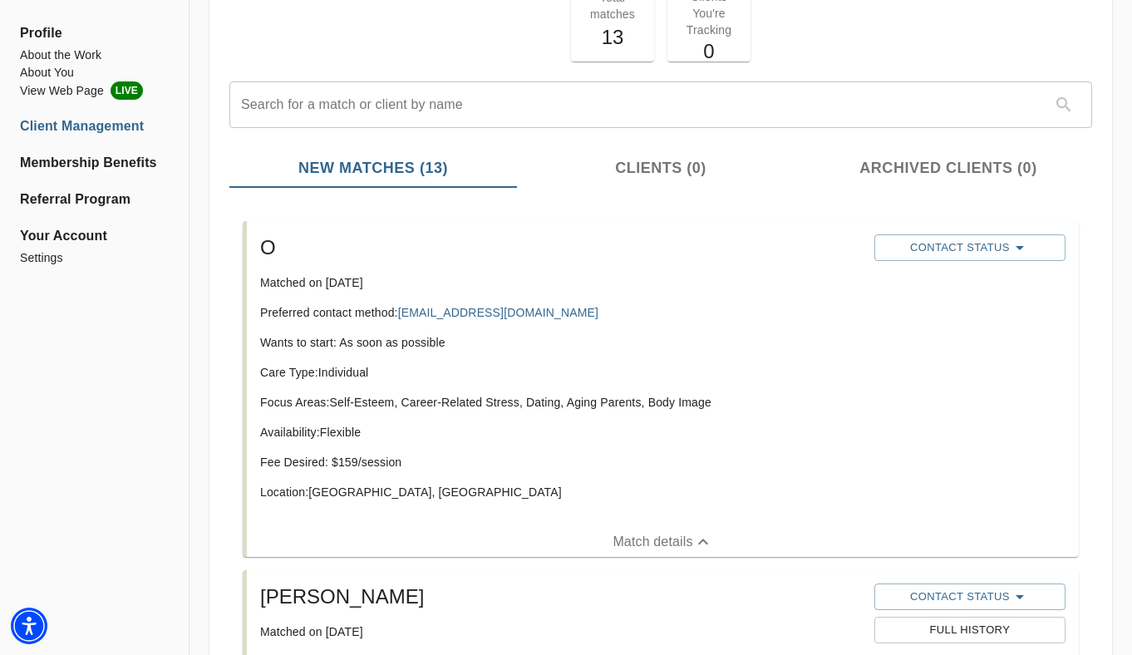  What do you see at coordinates (373, 168) in the screenshot?
I see `span: New Matches (13)` at bounding box center [373, 168].